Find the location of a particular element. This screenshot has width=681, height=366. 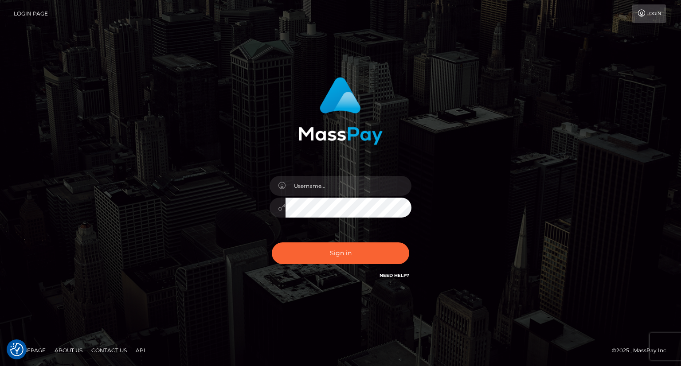

img: MassPay Login is located at coordinates (341, 111).